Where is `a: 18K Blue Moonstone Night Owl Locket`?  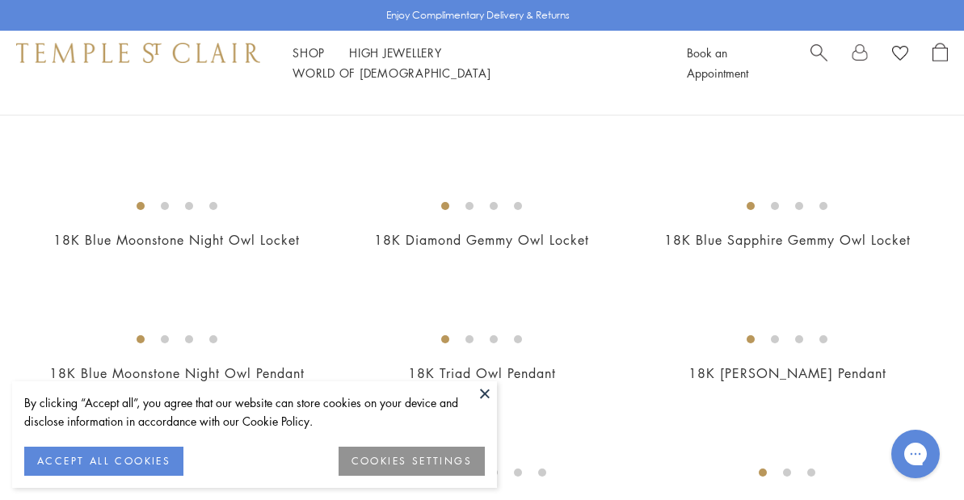 a: 18K Blue Moonstone Night Owl Locket is located at coordinates (176, 240).